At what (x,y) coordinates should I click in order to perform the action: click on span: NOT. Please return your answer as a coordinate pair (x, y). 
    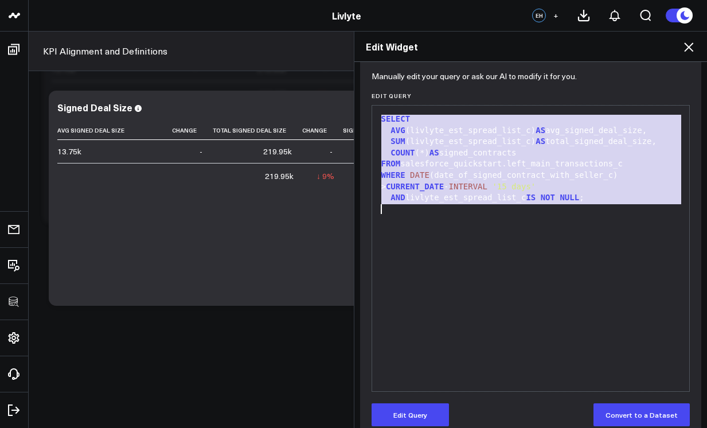
    Looking at the image, I should click on (547, 197).